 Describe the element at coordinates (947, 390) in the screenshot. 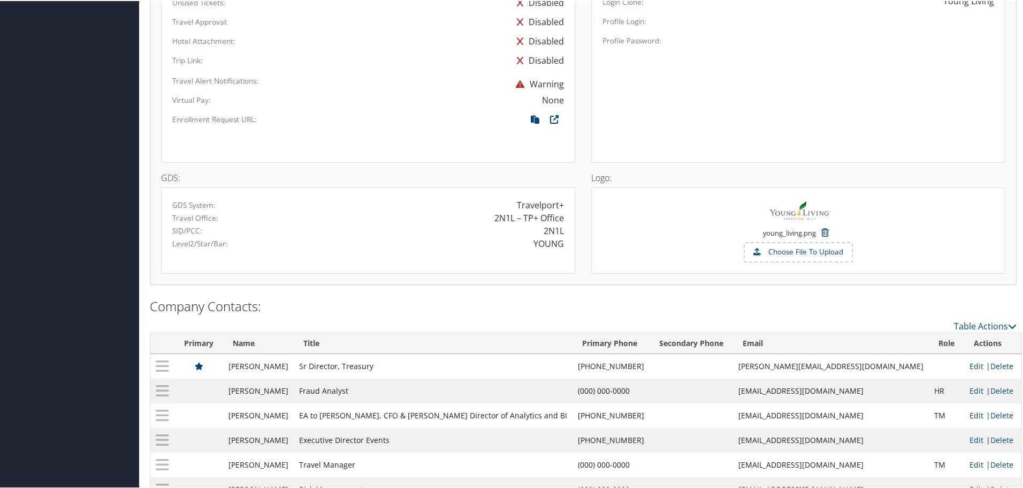

I see `td: HR` at that location.